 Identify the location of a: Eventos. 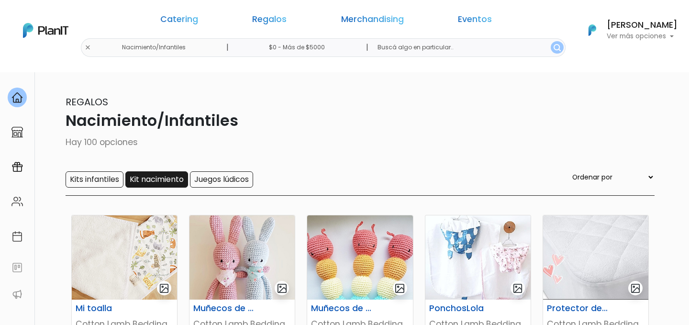
(475, 21).